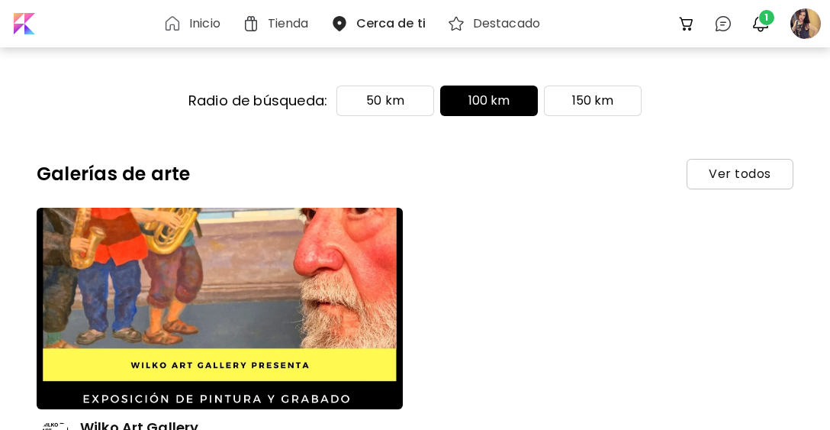 This screenshot has width=830, height=430. Describe the element at coordinates (489, 101) in the screenshot. I see `button: 100 km` at that location.